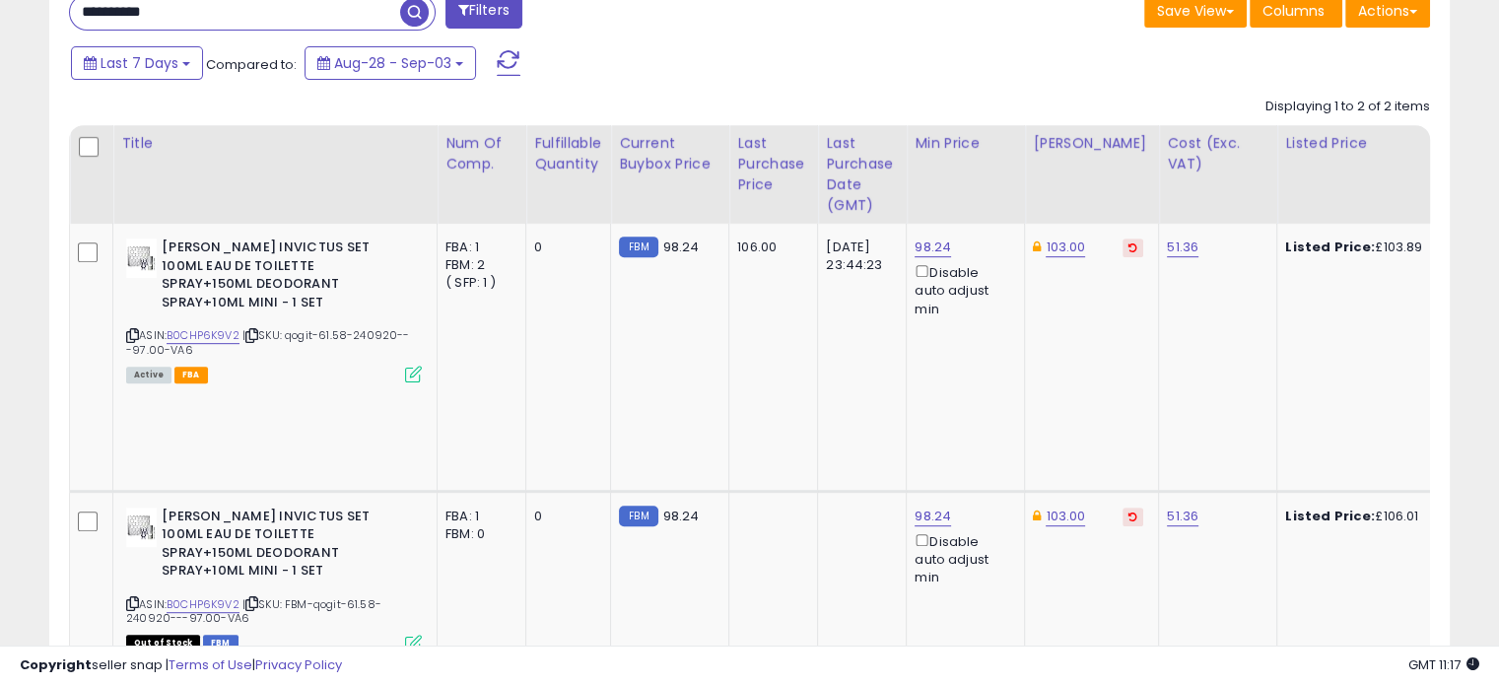  What do you see at coordinates (1347, 106) in the screenshot?
I see `div: Displaying 1 to 2 of 2 items` at bounding box center [1347, 106].